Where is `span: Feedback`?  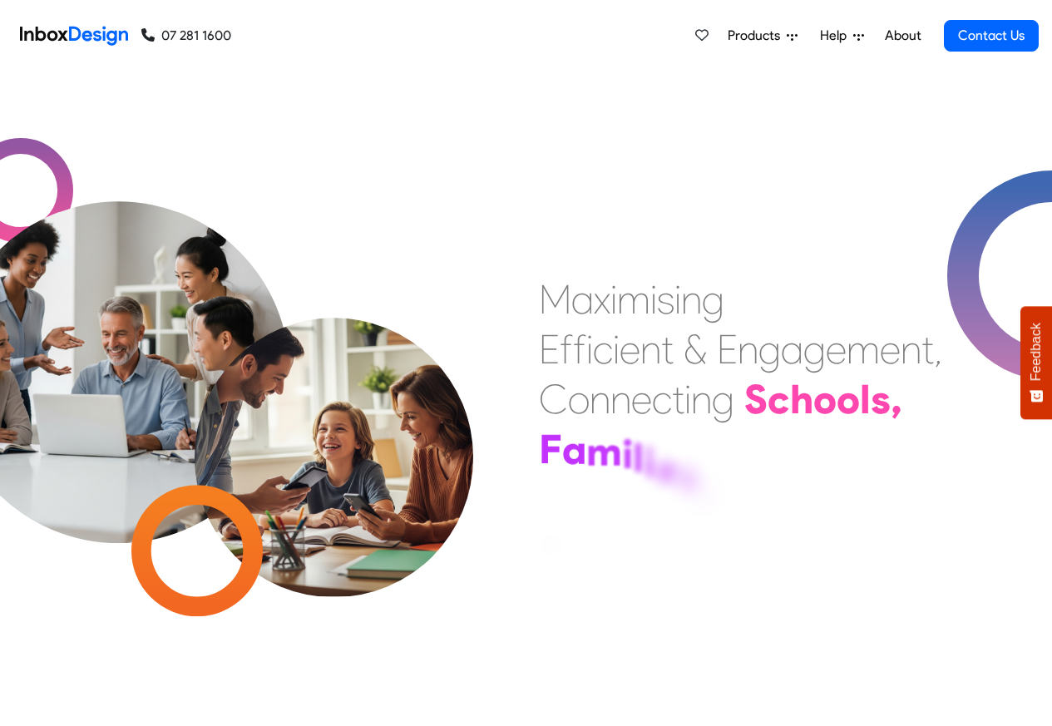 span: Feedback is located at coordinates (1036, 352).